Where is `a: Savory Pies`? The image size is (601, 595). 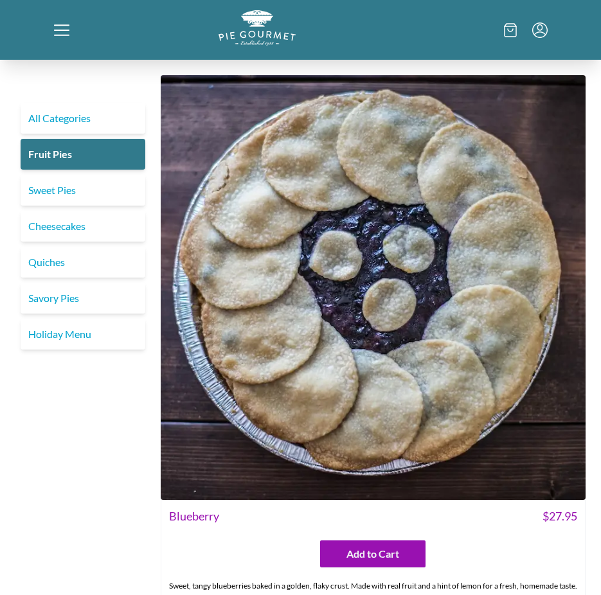
a: Savory Pies is located at coordinates (83, 298).